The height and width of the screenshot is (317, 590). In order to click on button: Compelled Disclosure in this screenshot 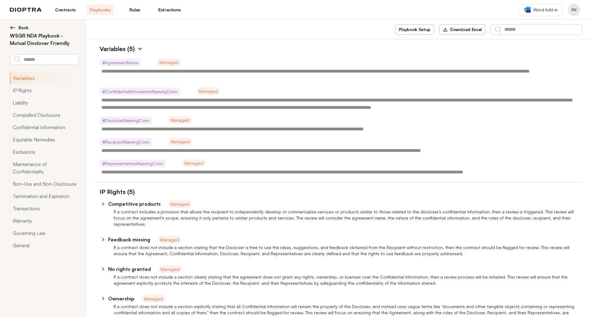, I will do `click(44, 115)`.